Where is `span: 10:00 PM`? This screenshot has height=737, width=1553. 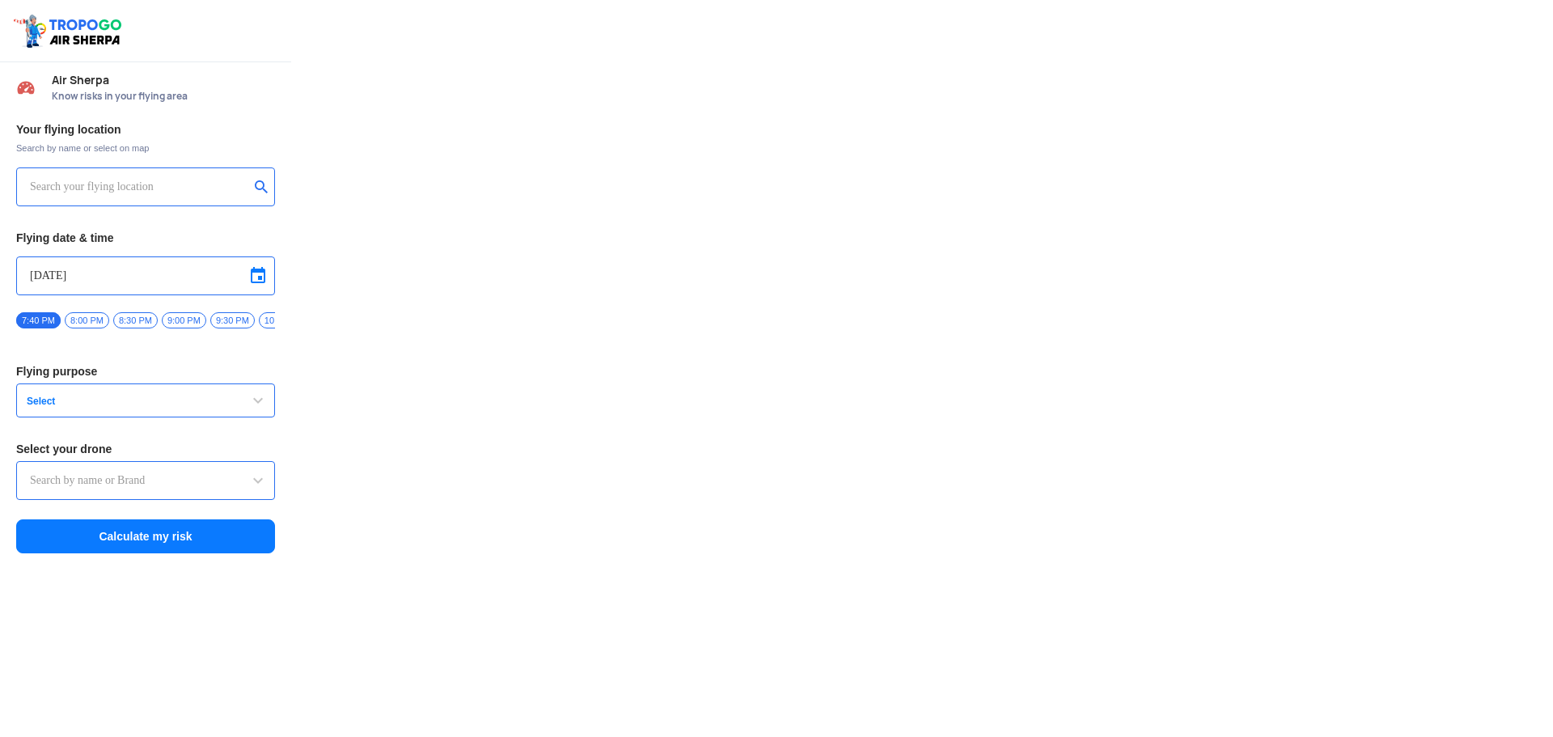
span: 10:00 PM is located at coordinates (283, 320).